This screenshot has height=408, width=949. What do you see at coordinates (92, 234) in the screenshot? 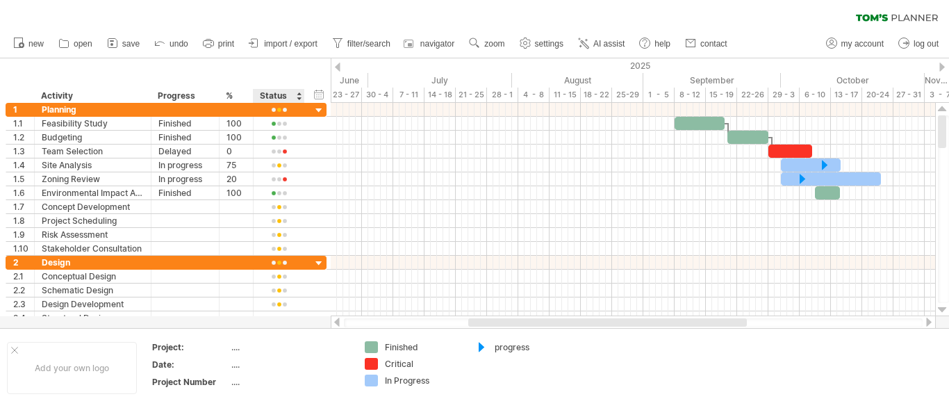
I see `div: Risk Assessment` at bounding box center [92, 234].